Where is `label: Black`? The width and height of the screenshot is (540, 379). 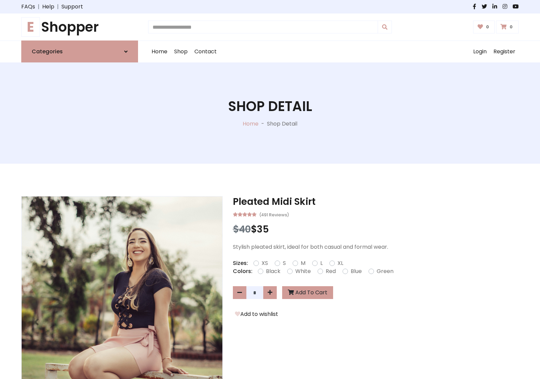 label: Black is located at coordinates (273, 271).